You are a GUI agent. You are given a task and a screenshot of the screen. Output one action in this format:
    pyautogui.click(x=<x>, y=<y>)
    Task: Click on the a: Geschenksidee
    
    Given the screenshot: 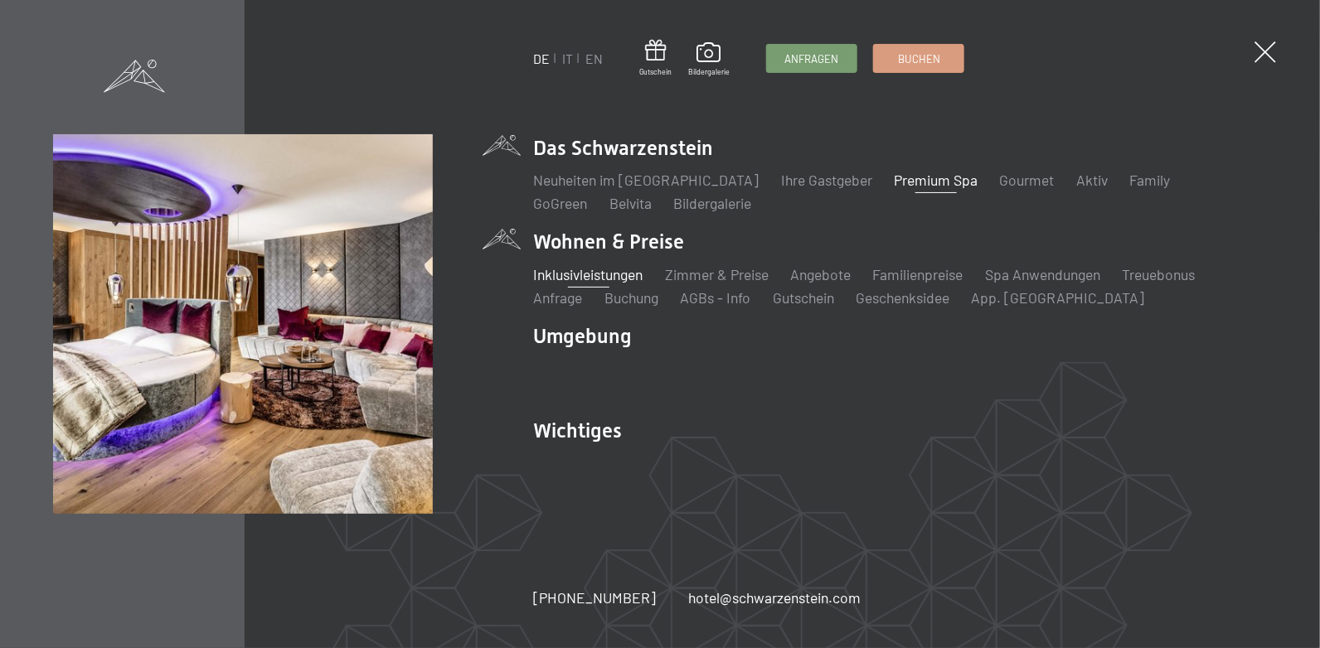 What is the action you would take?
    pyautogui.click(x=902, y=298)
    